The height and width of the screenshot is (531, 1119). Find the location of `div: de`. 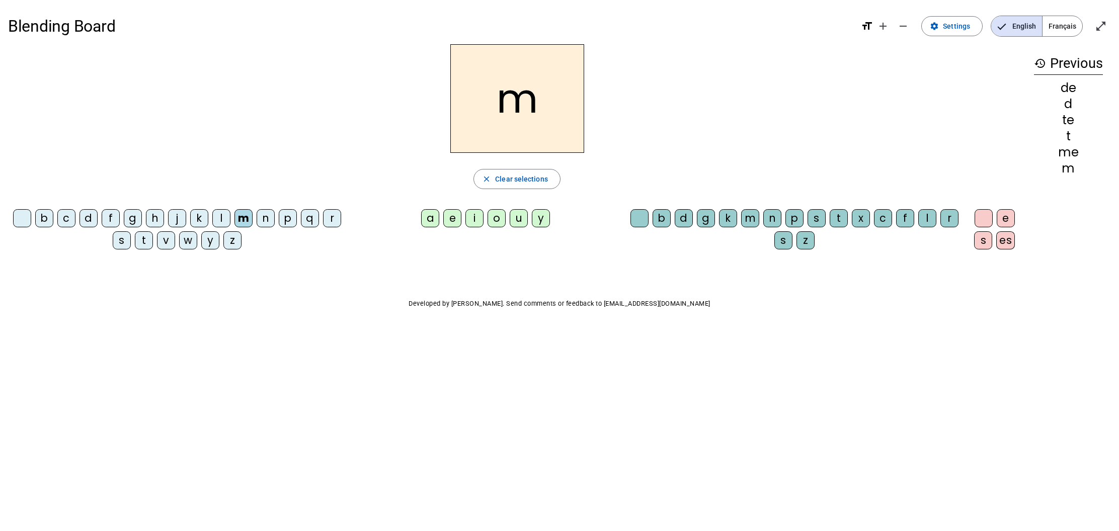

div: de is located at coordinates (1068, 88).